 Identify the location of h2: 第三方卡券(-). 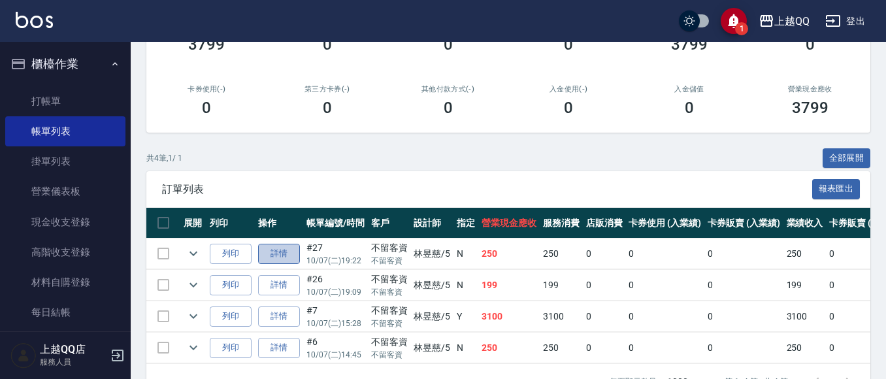
(327, 89).